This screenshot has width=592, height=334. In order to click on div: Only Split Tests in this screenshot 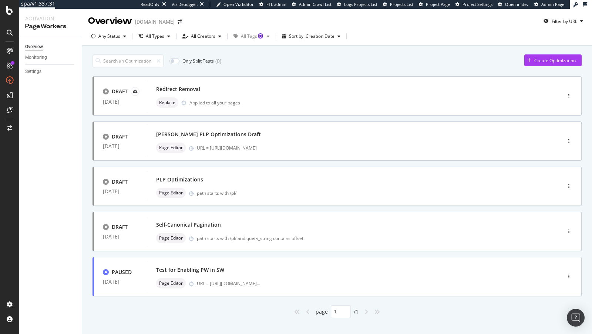, I will do `click(198, 61)`.